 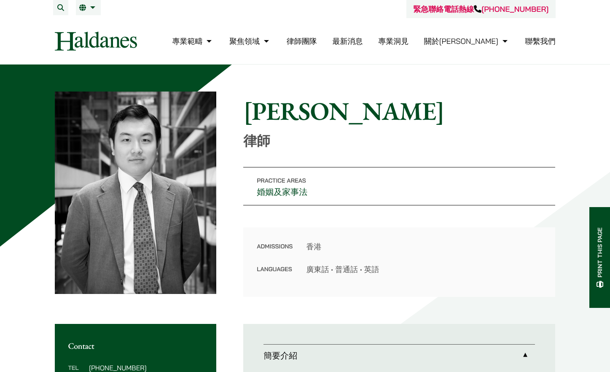 I want to click on p: 律師, so click(x=399, y=141).